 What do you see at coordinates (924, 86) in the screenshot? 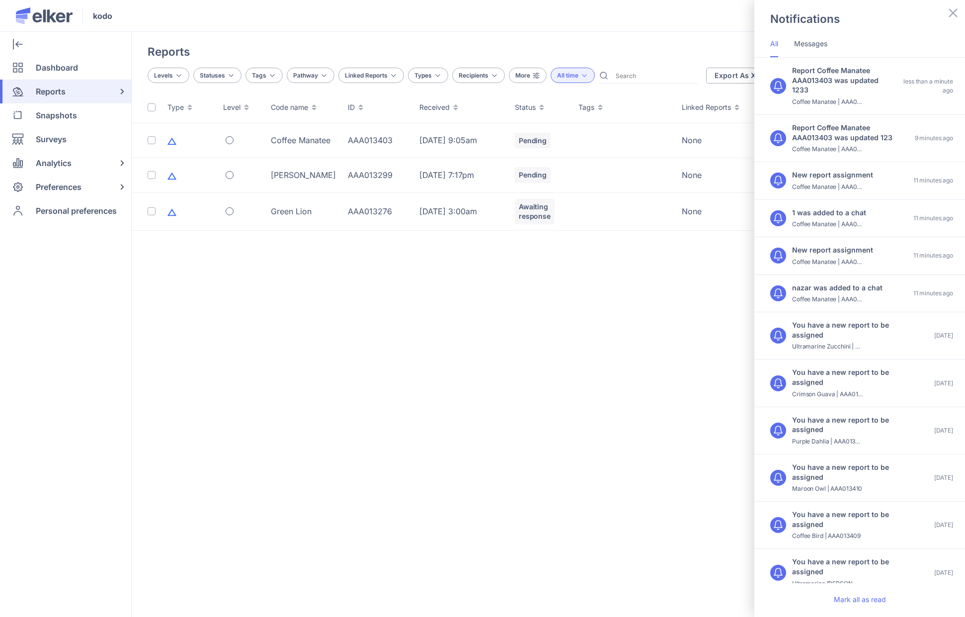
I see `timeago: less than a minute ago` at bounding box center [924, 86].